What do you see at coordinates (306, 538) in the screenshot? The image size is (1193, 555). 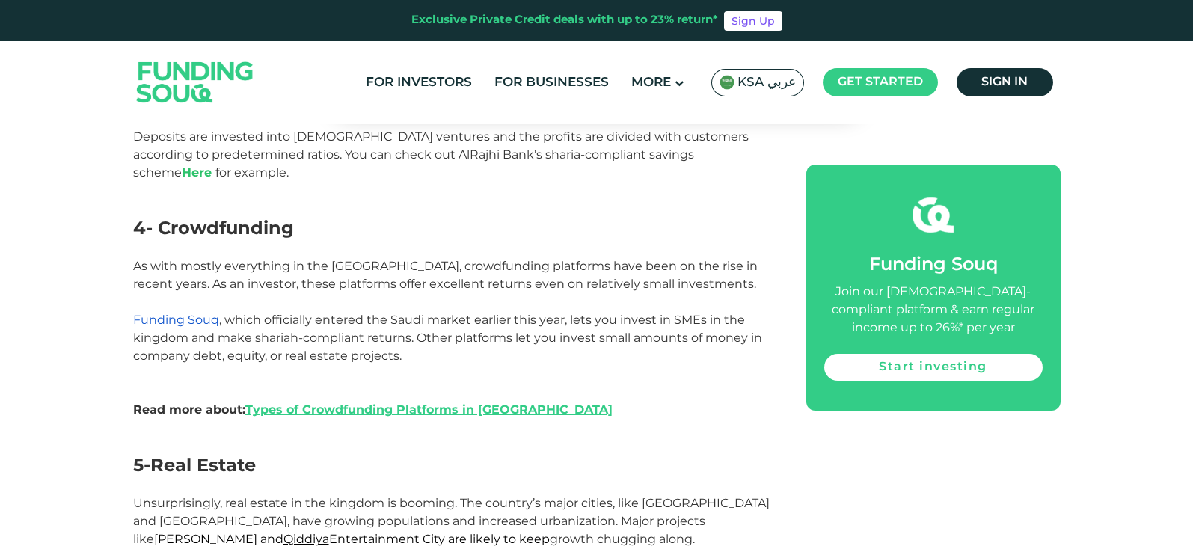 I see `a: Qiddiya` at bounding box center [306, 538].